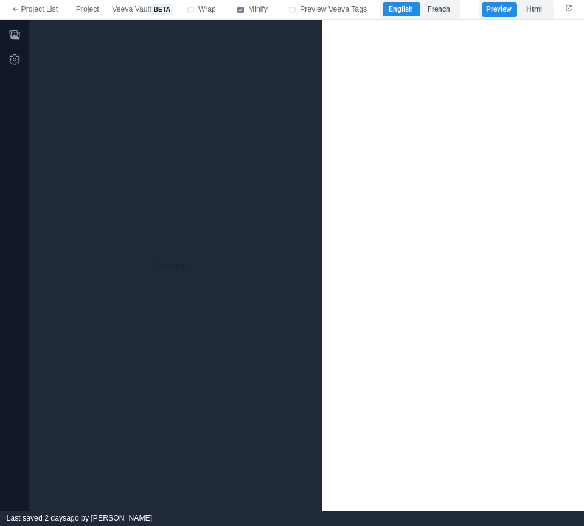  What do you see at coordinates (142, 10) in the screenshot?
I see `span: Veeva Vault` at bounding box center [142, 10].